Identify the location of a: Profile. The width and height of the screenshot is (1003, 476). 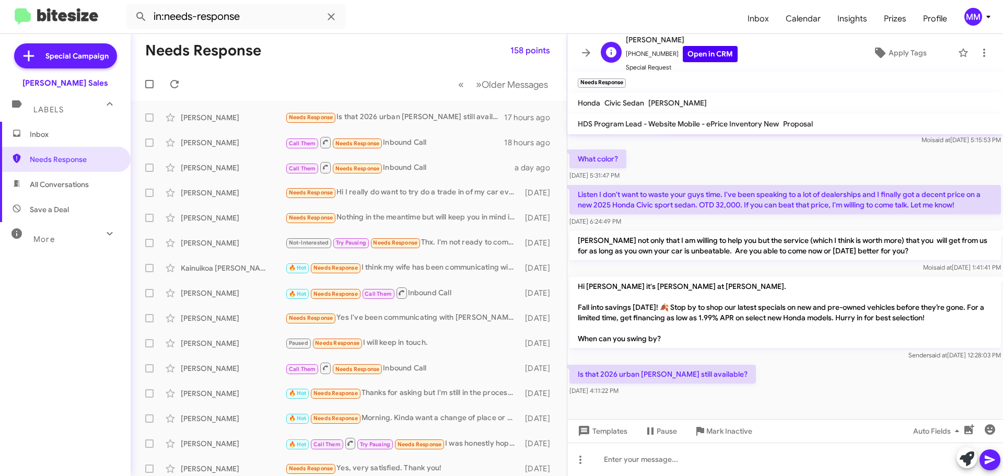
(935, 19).